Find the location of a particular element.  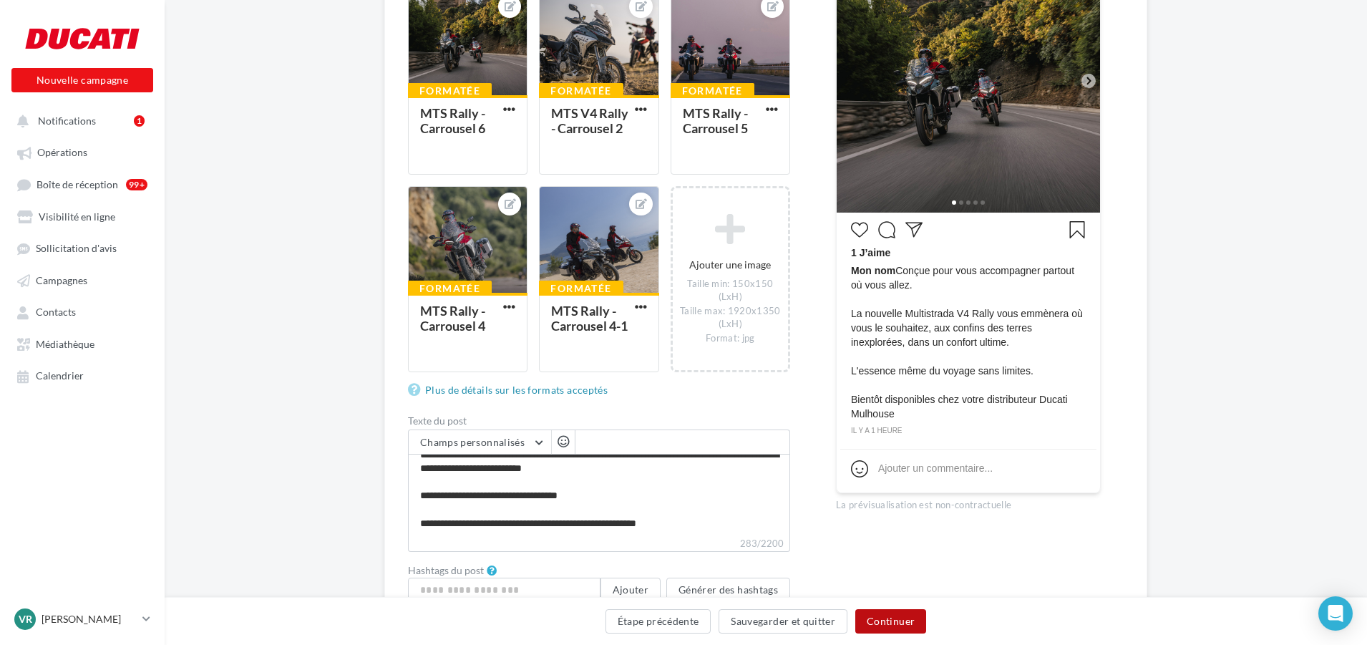

div: MTS Rally - Carrousel 4 is located at coordinates (452, 318).